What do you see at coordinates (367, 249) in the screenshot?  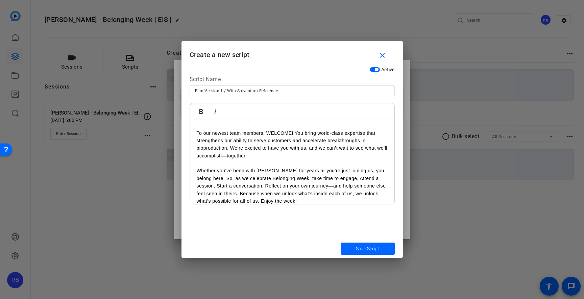 I see `span: Save Script` at bounding box center [367, 249].